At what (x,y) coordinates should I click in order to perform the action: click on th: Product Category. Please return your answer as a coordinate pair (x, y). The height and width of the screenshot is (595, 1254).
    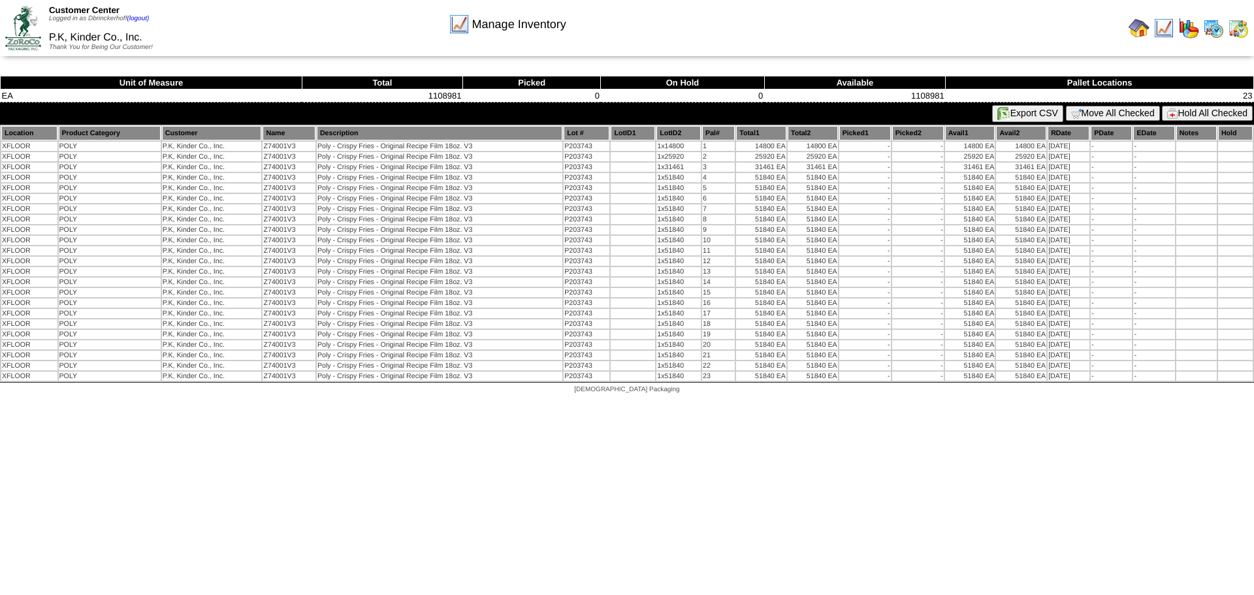
    Looking at the image, I should click on (110, 133).